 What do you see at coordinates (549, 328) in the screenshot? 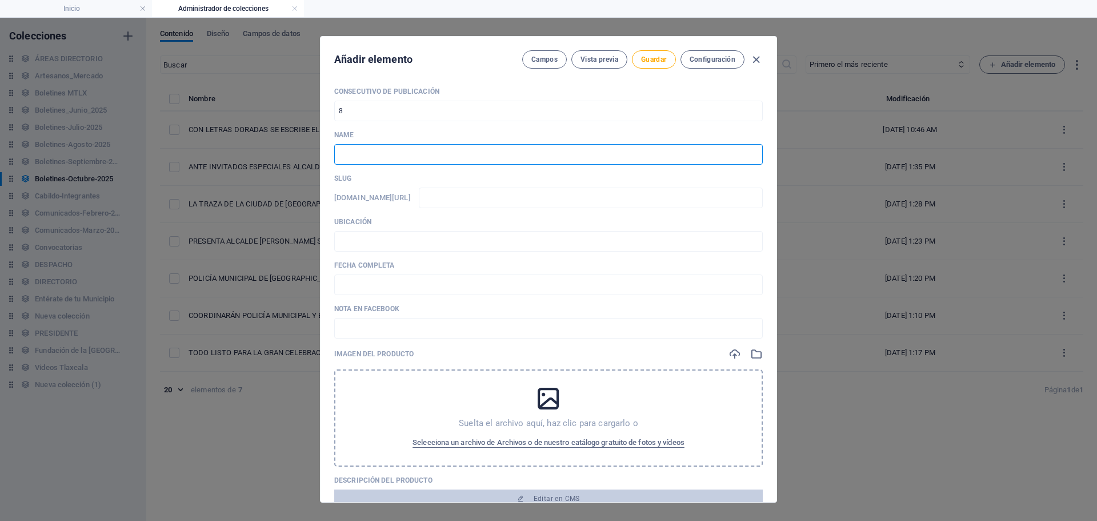
I see `div: Al efectuar un vínculo a un sitio web, es necesario usar una URL completa; por ejemplo: "https://...` at bounding box center [549, 328].